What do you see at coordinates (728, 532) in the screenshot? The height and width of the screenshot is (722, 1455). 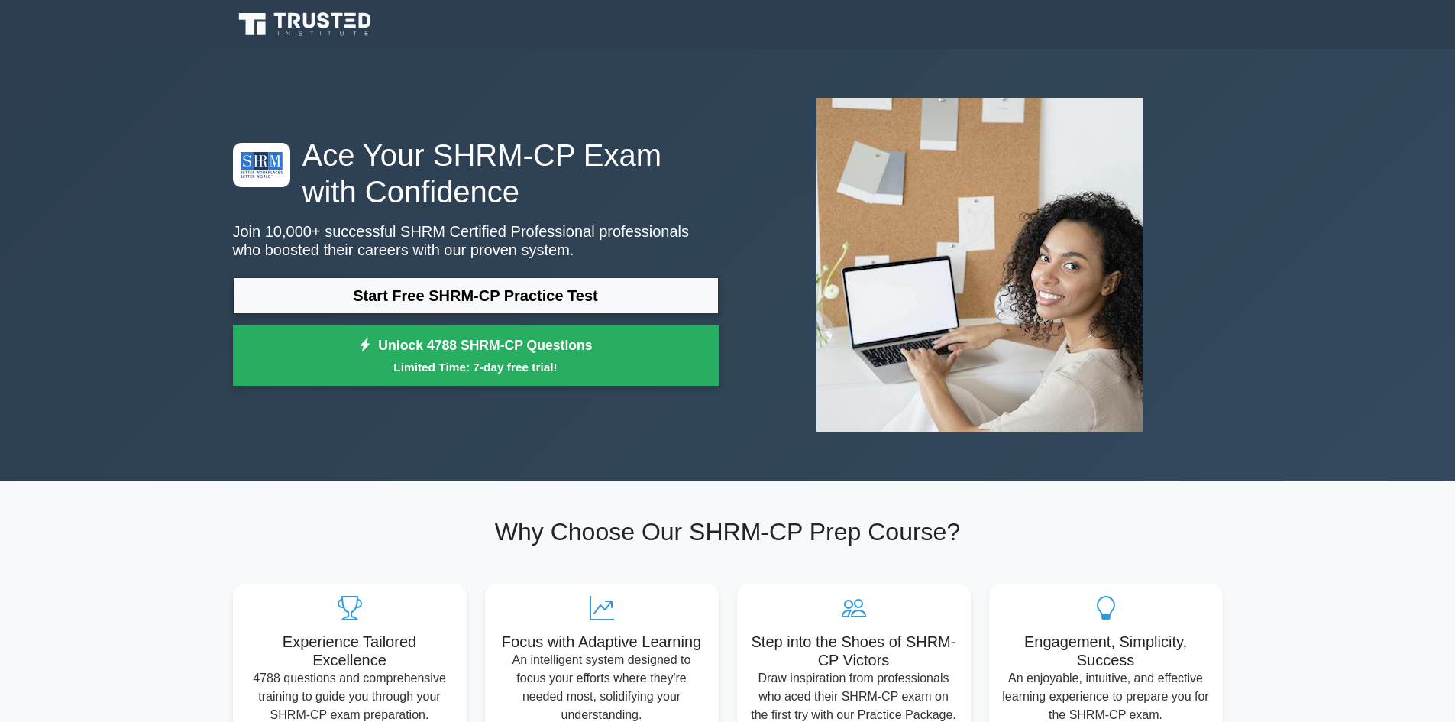 I see `h2: Why Choose Our SHRM-CP Prep Course?` at bounding box center [728, 532].